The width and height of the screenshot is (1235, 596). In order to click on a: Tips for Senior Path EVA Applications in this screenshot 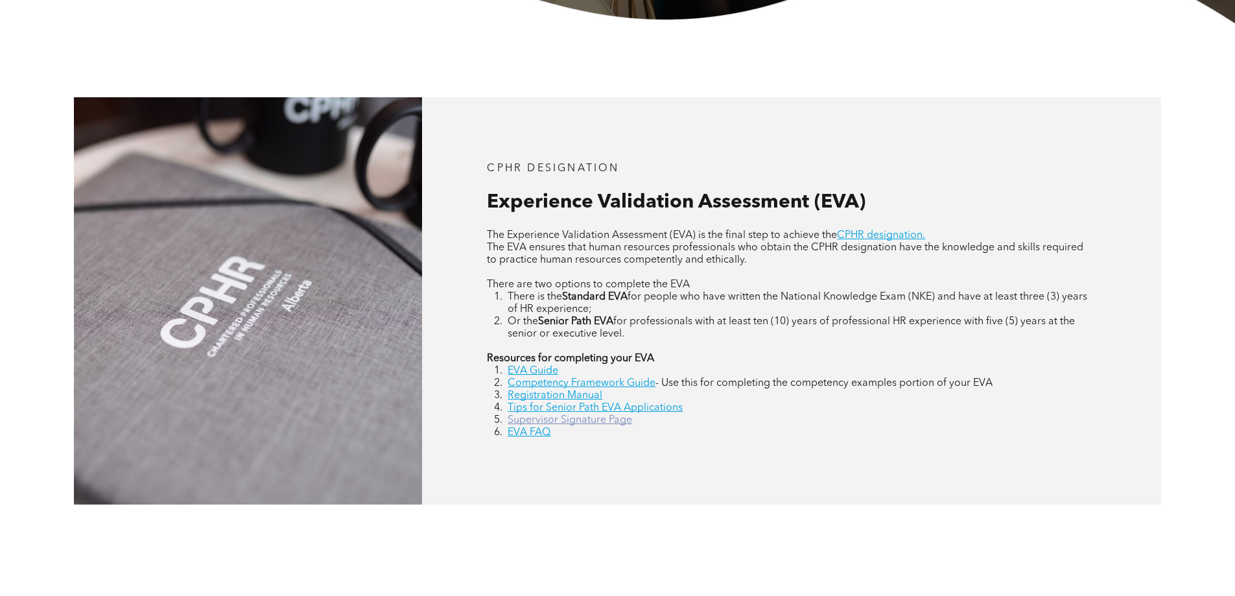, I will do `click(595, 408)`.